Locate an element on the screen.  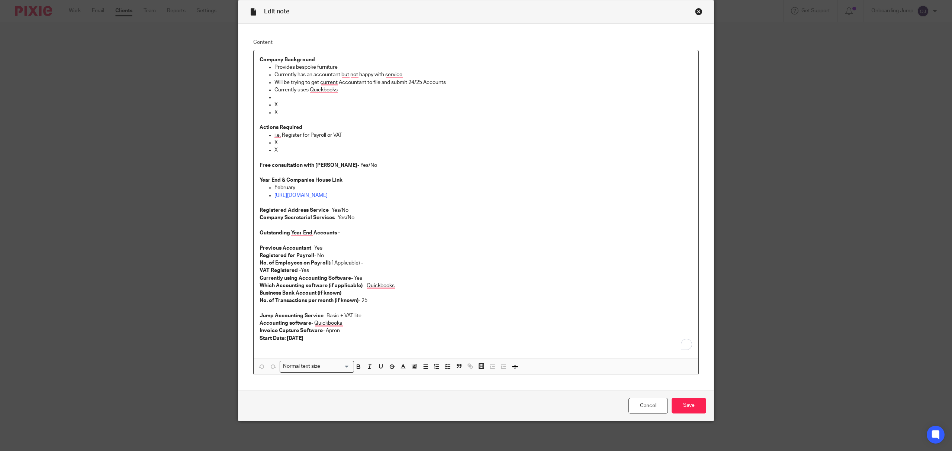
strong: Previous Accountant - is located at coordinates (287, 248).